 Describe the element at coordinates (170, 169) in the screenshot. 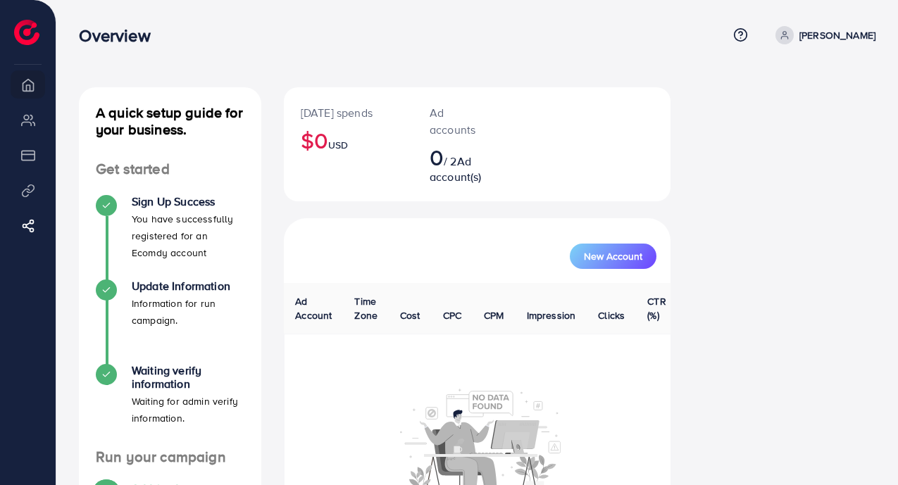

I see `h4: Get started` at that location.